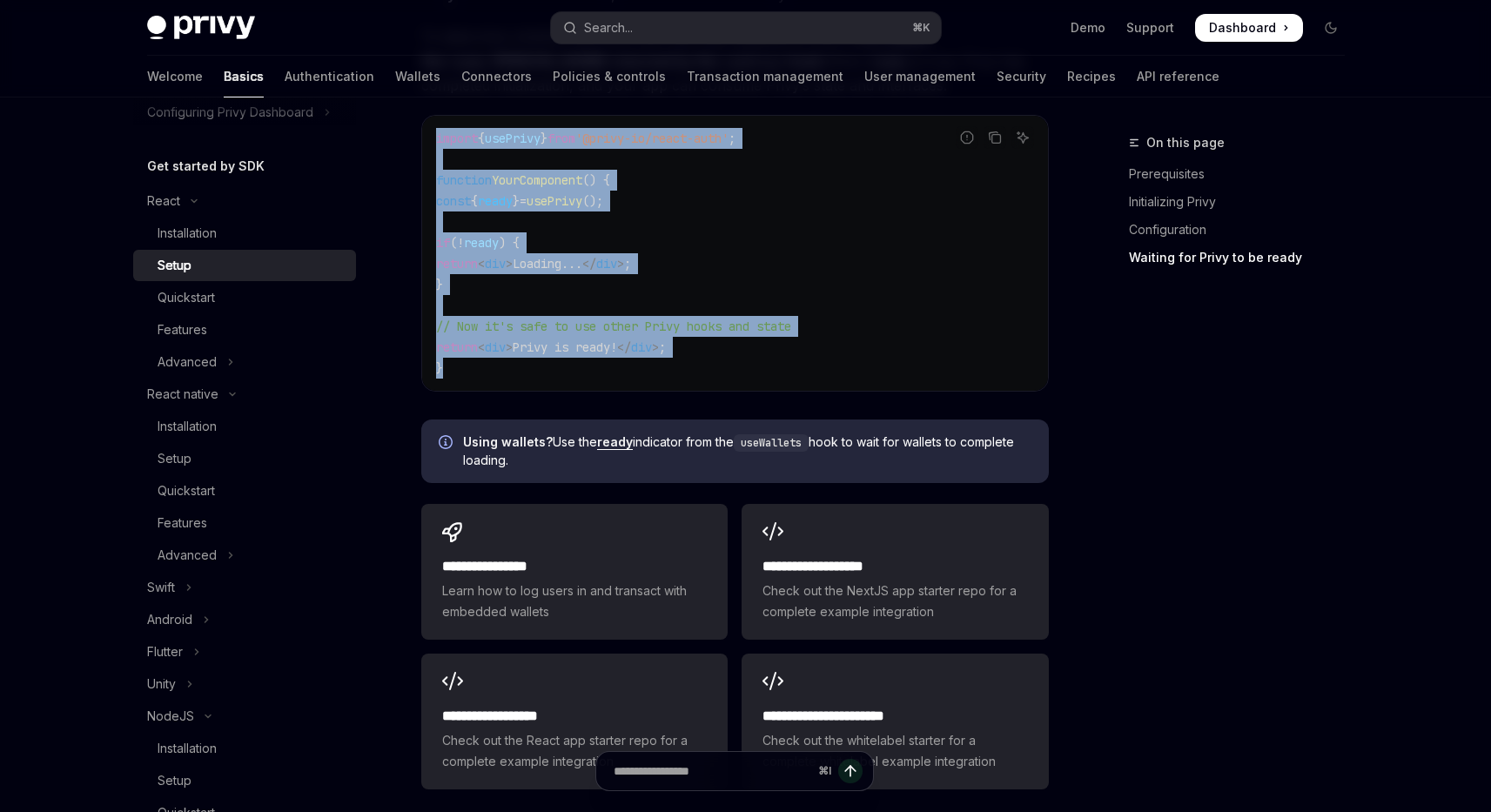  What do you see at coordinates (1185, 143) in the screenshot?
I see `span: On this page` at bounding box center [1185, 143].